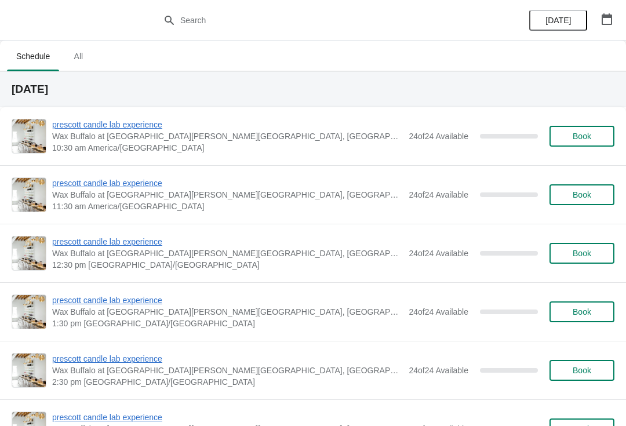  I want to click on img: prescott candle lab experience | Wax Buffalo at Prescott, Prescott Avenue, Lincoln, NE, USA | 11:..., so click(29, 195).